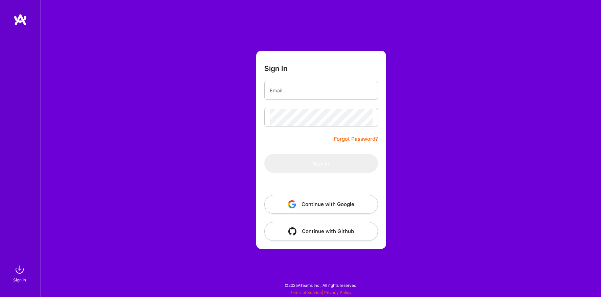 This screenshot has width=601, height=297. What do you see at coordinates (321, 231) in the screenshot?
I see `button: Continue with Github` at bounding box center [321, 231].